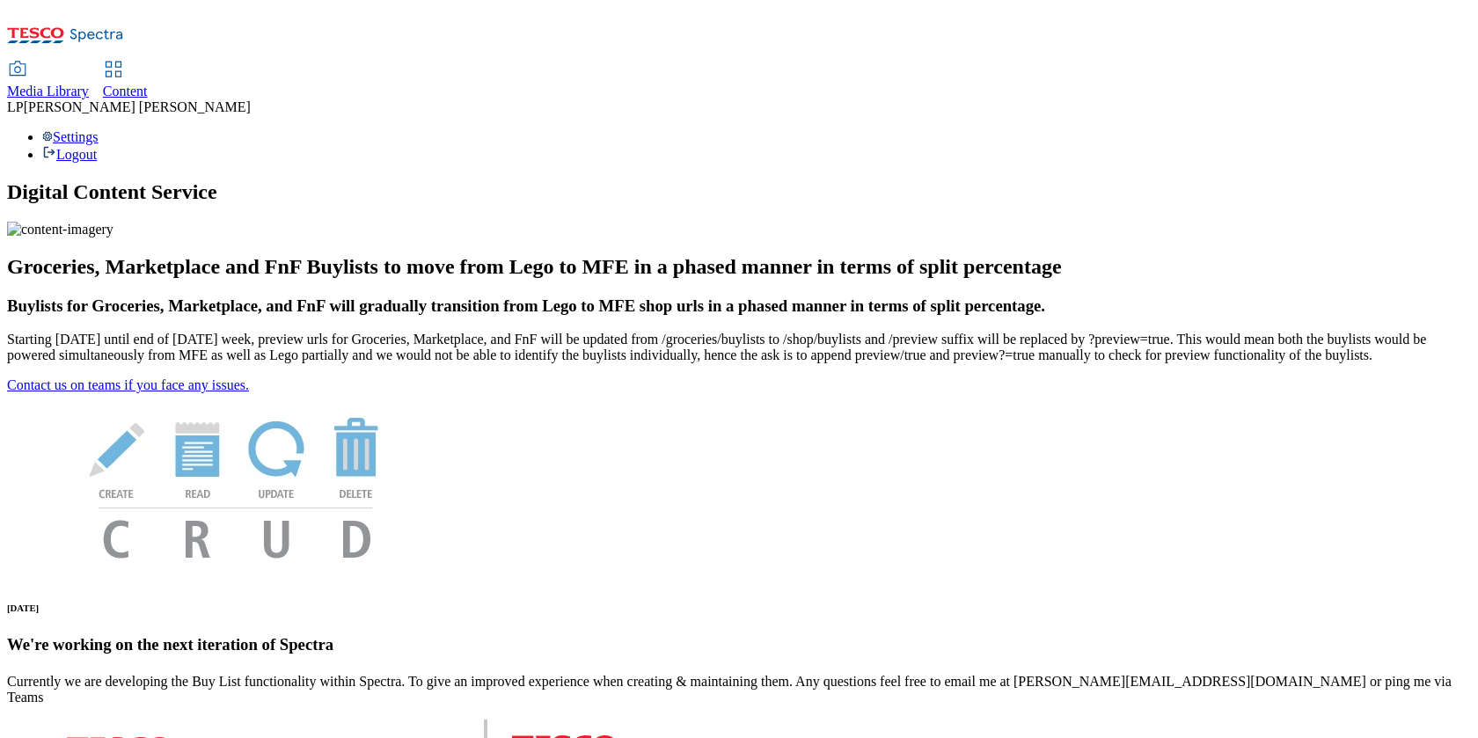 Image resolution: width=1478 pixels, height=738 pixels. I want to click on span: Content, so click(125, 91).